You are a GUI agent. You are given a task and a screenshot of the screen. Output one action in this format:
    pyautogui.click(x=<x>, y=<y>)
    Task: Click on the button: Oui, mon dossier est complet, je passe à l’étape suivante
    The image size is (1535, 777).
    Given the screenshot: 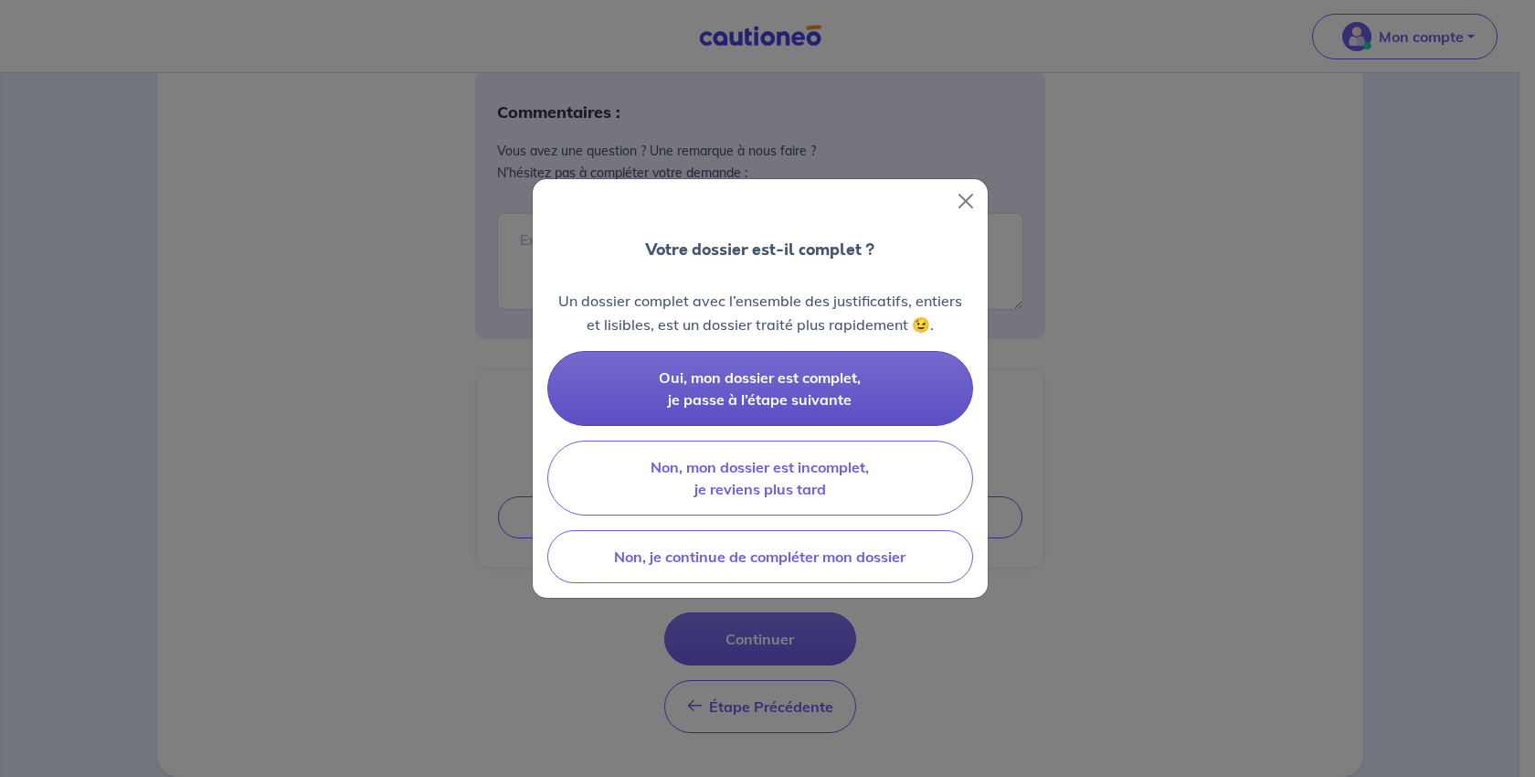 What is the action you would take?
    pyautogui.click(x=760, y=388)
    